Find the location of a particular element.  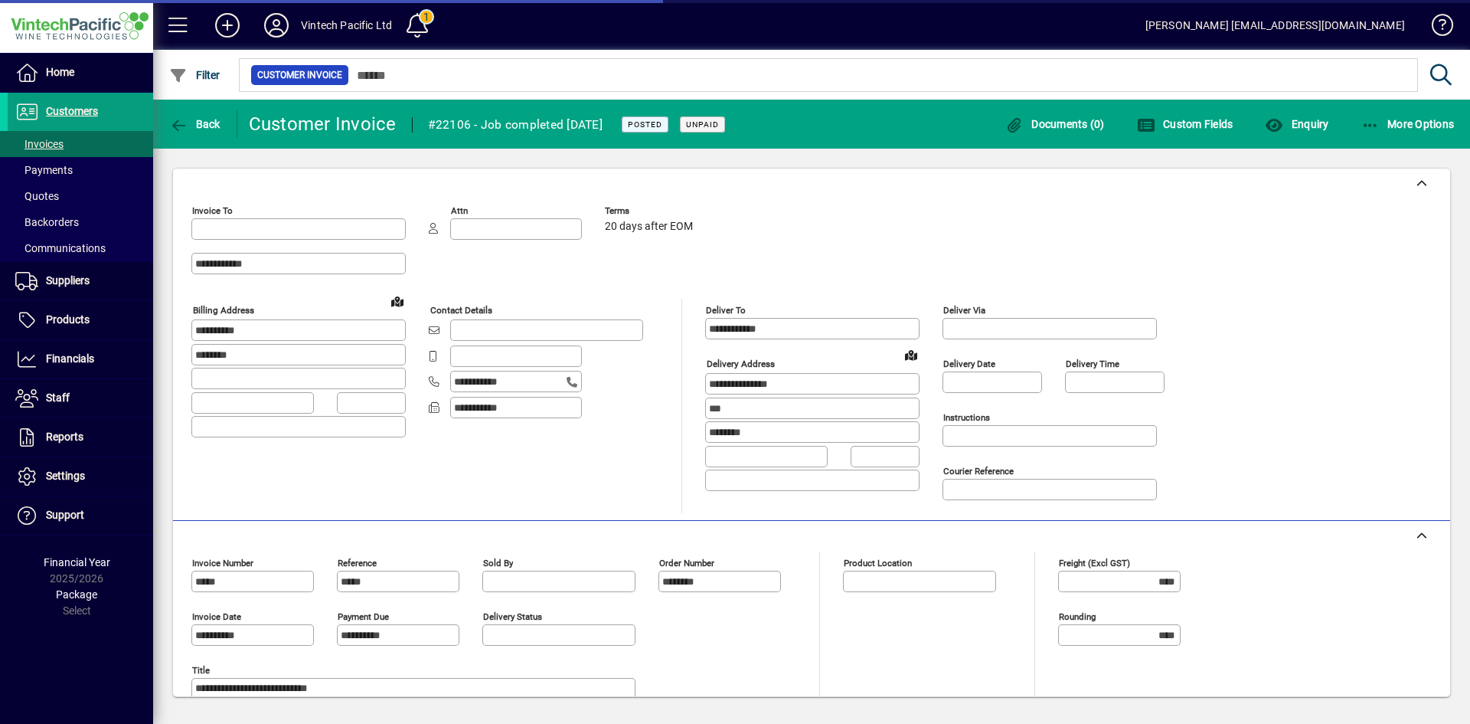

mat-label: Deliver via is located at coordinates (964, 310).